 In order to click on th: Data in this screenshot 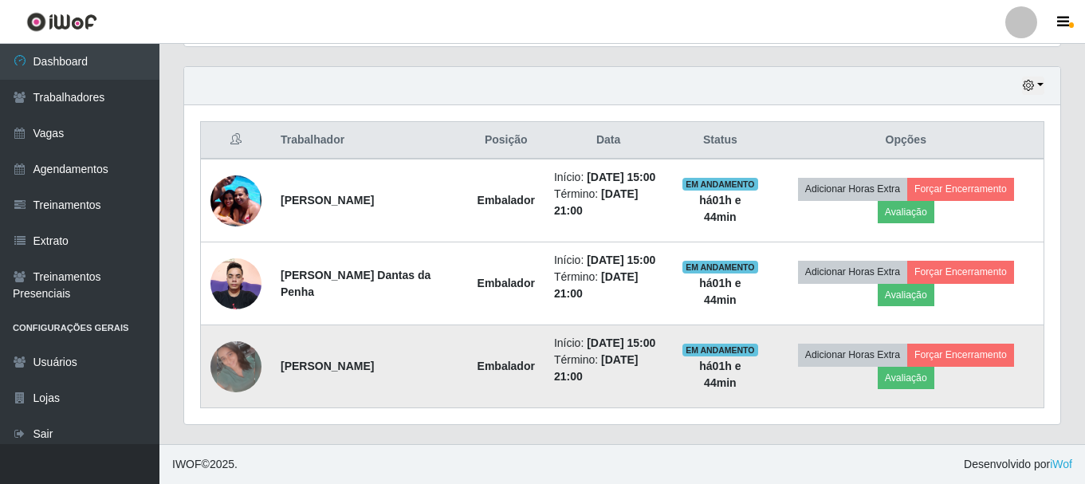, I will do `click(608, 140)`.